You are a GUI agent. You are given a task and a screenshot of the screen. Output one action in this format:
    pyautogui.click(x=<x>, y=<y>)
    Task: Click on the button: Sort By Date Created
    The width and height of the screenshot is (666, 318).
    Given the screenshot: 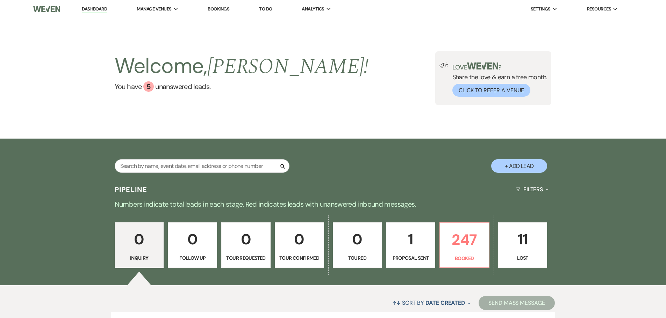 What is the action you would take?
    pyautogui.click(x=431, y=303)
    